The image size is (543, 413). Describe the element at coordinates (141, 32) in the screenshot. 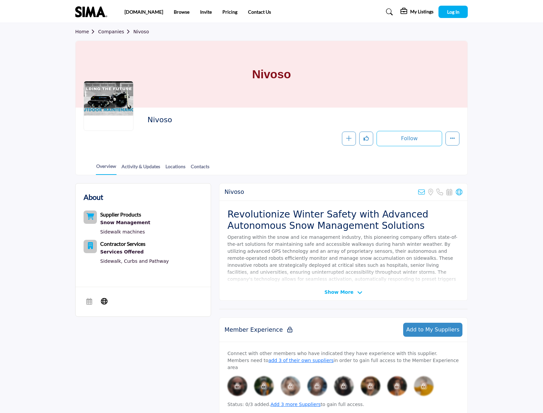

I see `a: Nivoso` at that location.